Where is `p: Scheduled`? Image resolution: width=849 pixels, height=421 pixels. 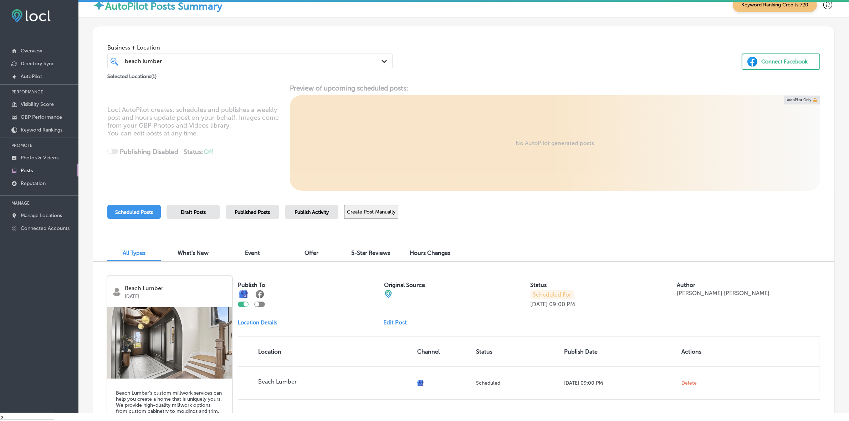
p: Scheduled is located at coordinates (517, 383).